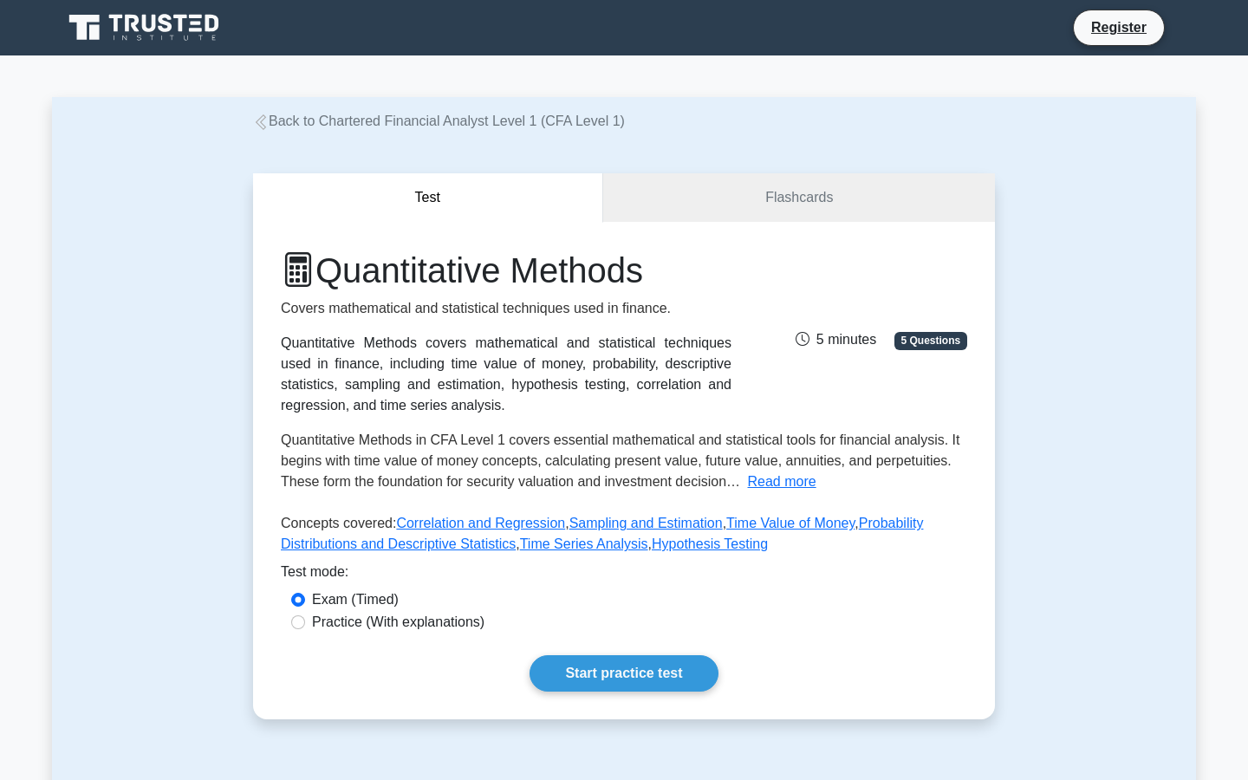 The height and width of the screenshot is (780, 1248). What do you see at coordinates (506, 308) in the screenshot?
I see `p: Covers mathematical and statistical techniques used in finance.` at bounding box center [506, 308].